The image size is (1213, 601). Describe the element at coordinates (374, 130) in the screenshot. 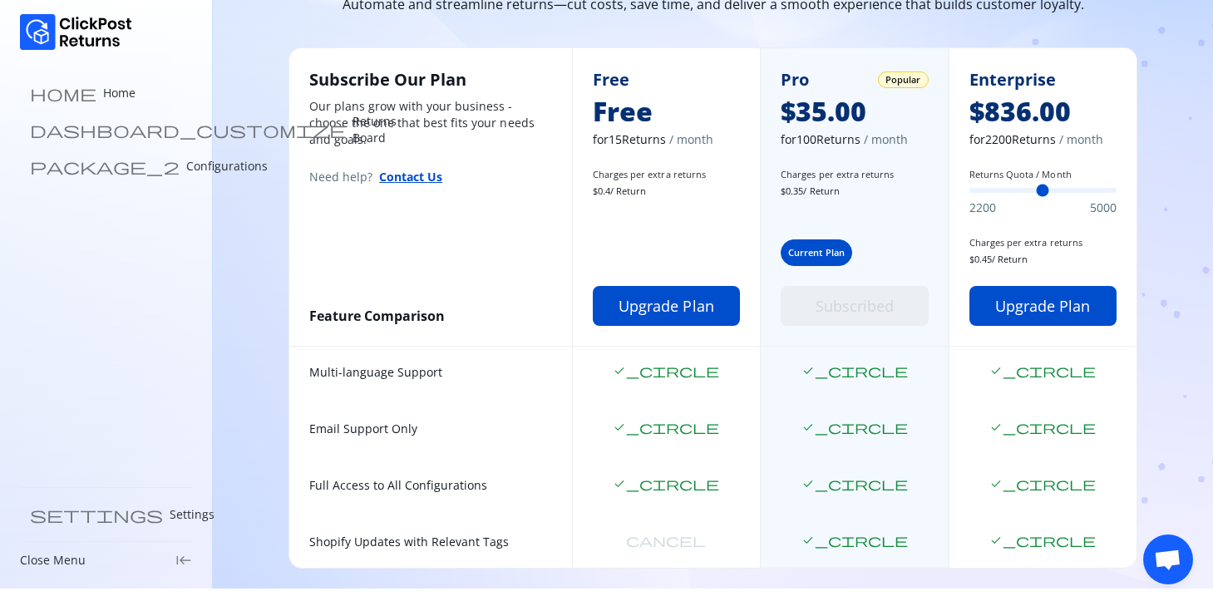

I see `p: Returns Board` at that location.